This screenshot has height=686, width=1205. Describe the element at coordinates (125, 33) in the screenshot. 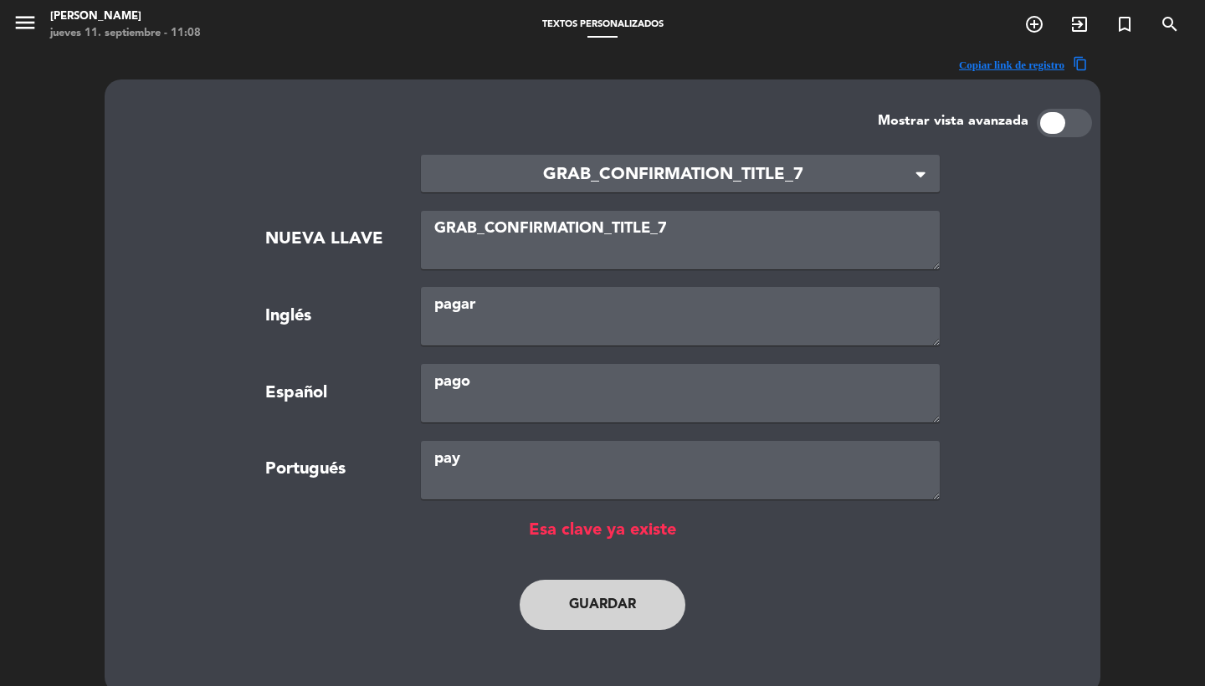

I see `div: jueves 11. septiembre - 11:08` at that location.